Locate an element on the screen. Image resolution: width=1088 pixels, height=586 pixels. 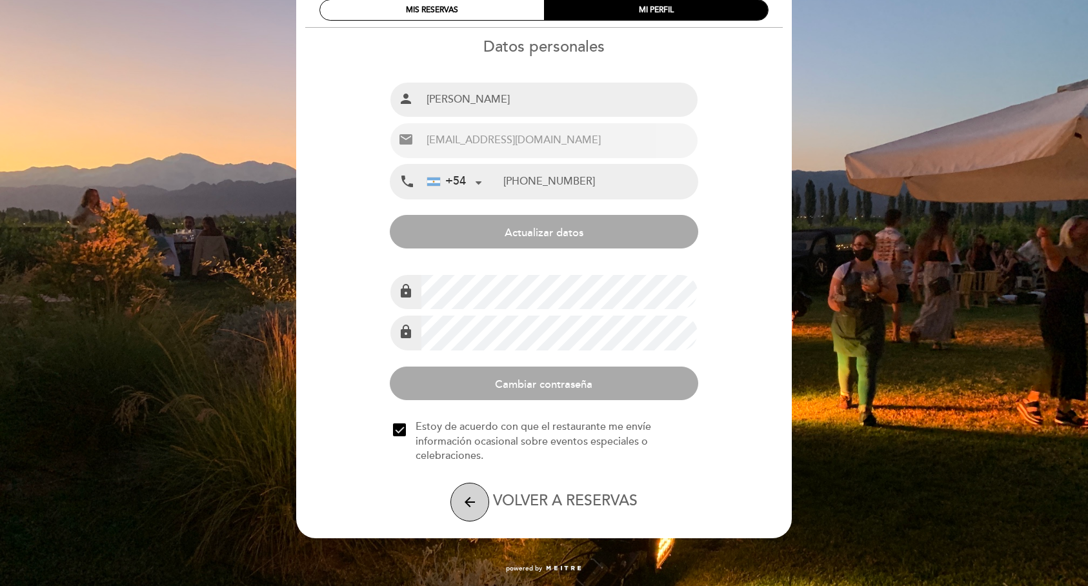
button: arrow_back is located at coordinates (470, 502).